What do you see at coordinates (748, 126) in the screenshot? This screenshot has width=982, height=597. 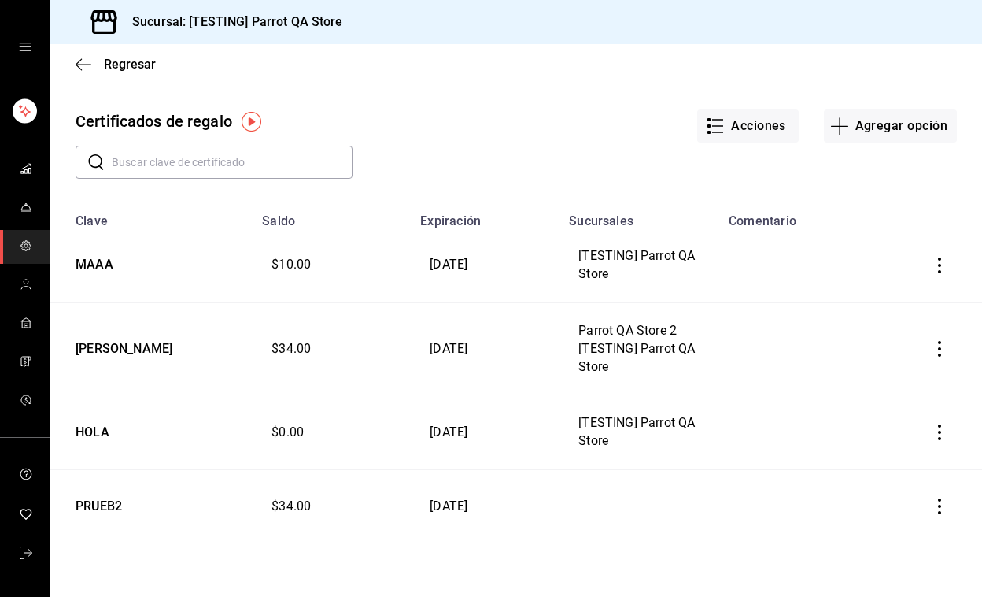 I see `button: Acciones` at bounding box center [748, 126].